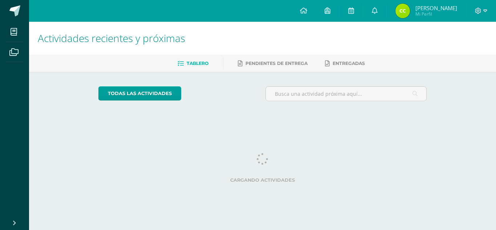 The image size is (496, 230). What do you see at coordinates (436, 14) in the screenshot?
I see `span: Mi Perfil` at bounding box center [436, 14].